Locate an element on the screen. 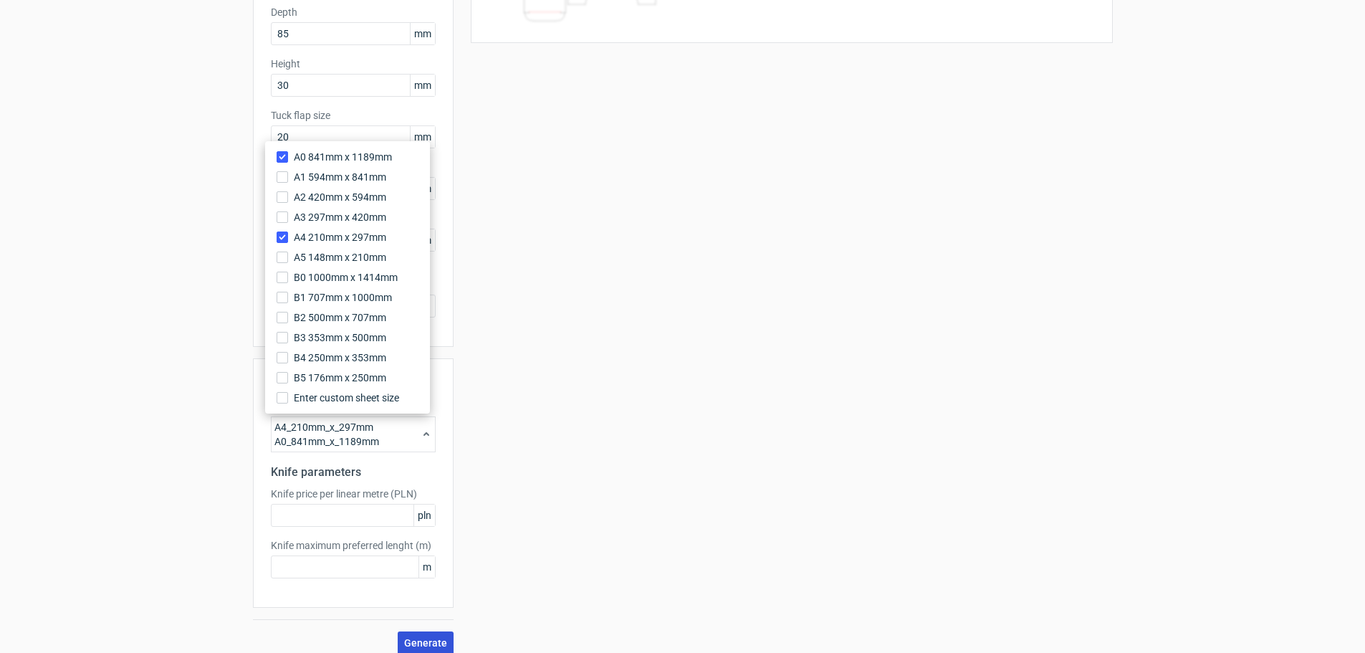 Image resolution: width=1365 pixels, height=653 pixels. span: A5 148mm x 210mm is located at coordinates (340, 257).